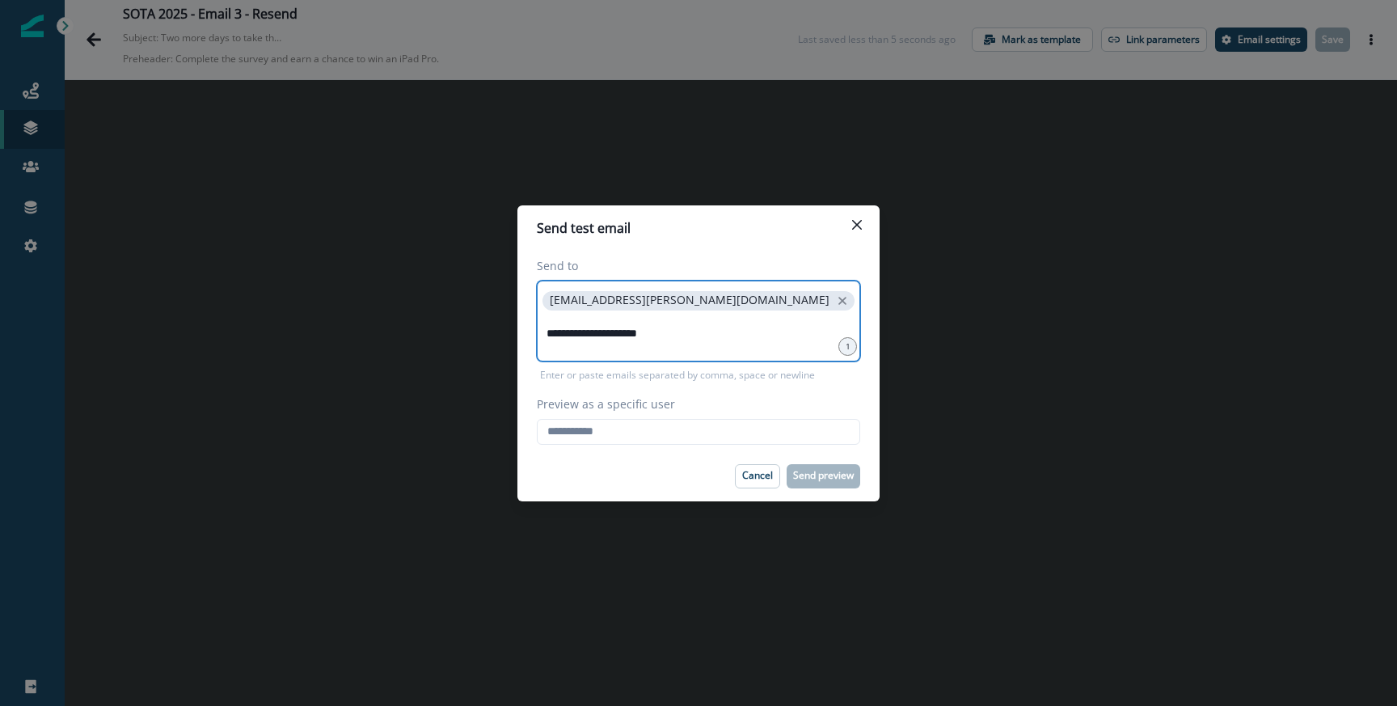 This screenshot has height=706, width=1397. What do you see at coordinates (842, 301) in the screenshot?
I see `button: close` at bounding box center [842, 301].